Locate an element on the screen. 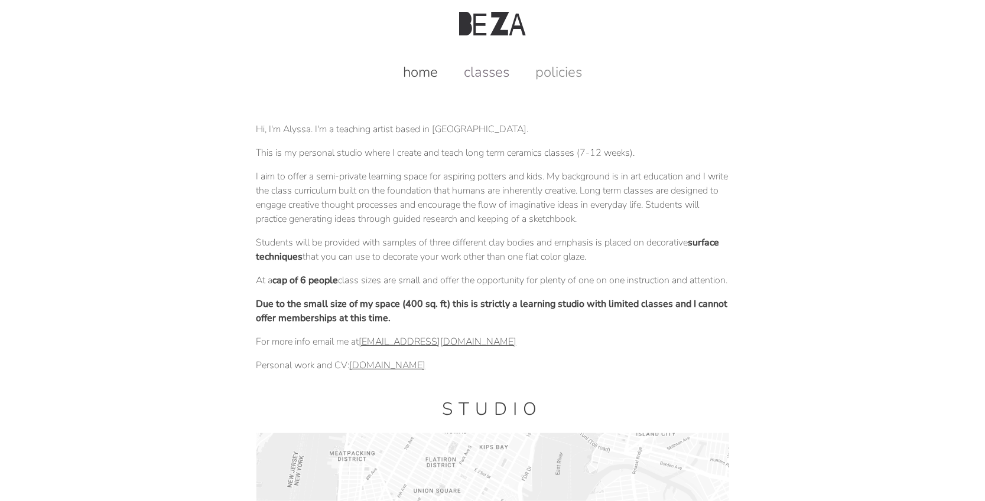 This screenshot has width=985, height=501. p: Personal work and CV: is located at coordinates (493, 366).